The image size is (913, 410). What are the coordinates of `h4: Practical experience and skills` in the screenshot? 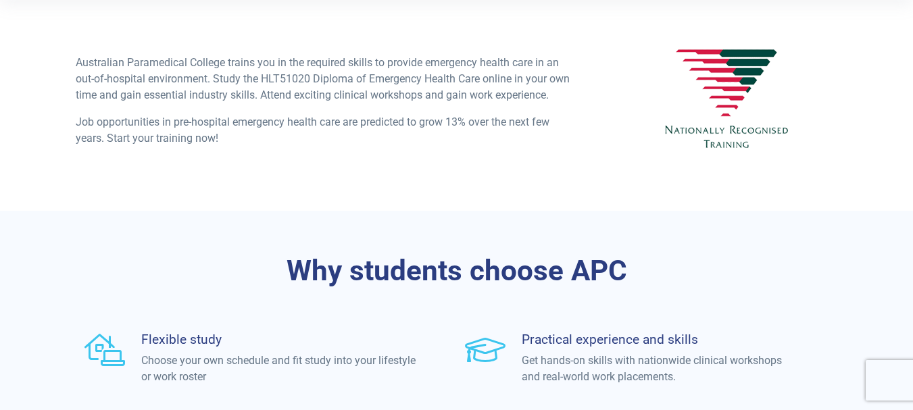 It's located at (659, 339).